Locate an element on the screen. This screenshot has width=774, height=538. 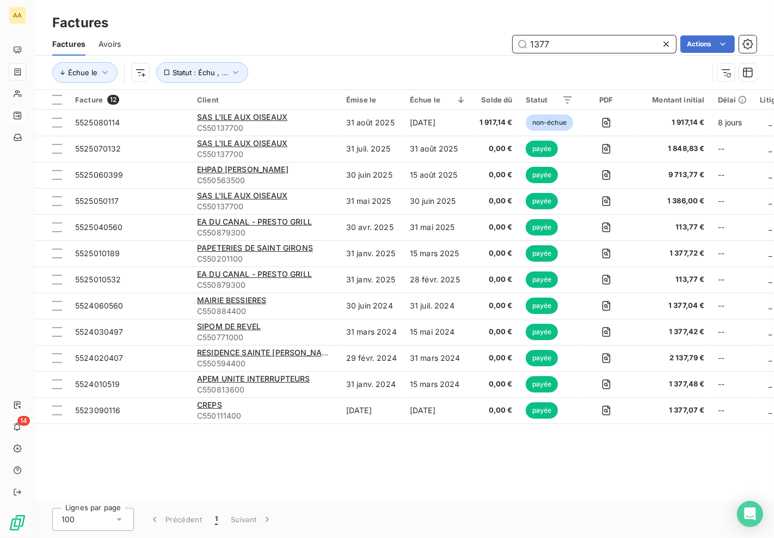
span: 5525070132 is located at coordinates (98, 148).